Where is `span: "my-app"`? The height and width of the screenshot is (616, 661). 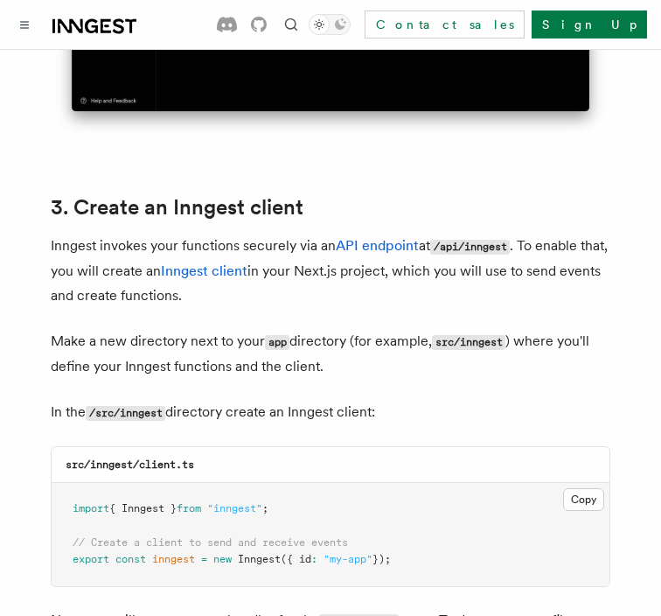 span: "my-app" is located at coordinates (348, 559).